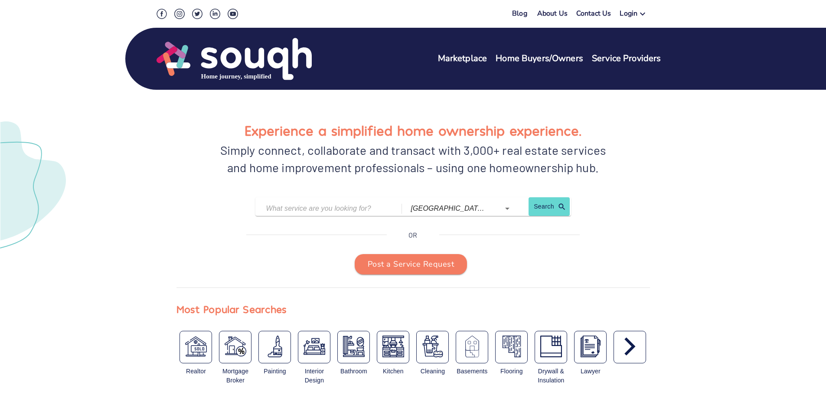  Describe the element at coordinates (235, 376) in the screenshot. I see `div: Mortgage Broker` at that location.